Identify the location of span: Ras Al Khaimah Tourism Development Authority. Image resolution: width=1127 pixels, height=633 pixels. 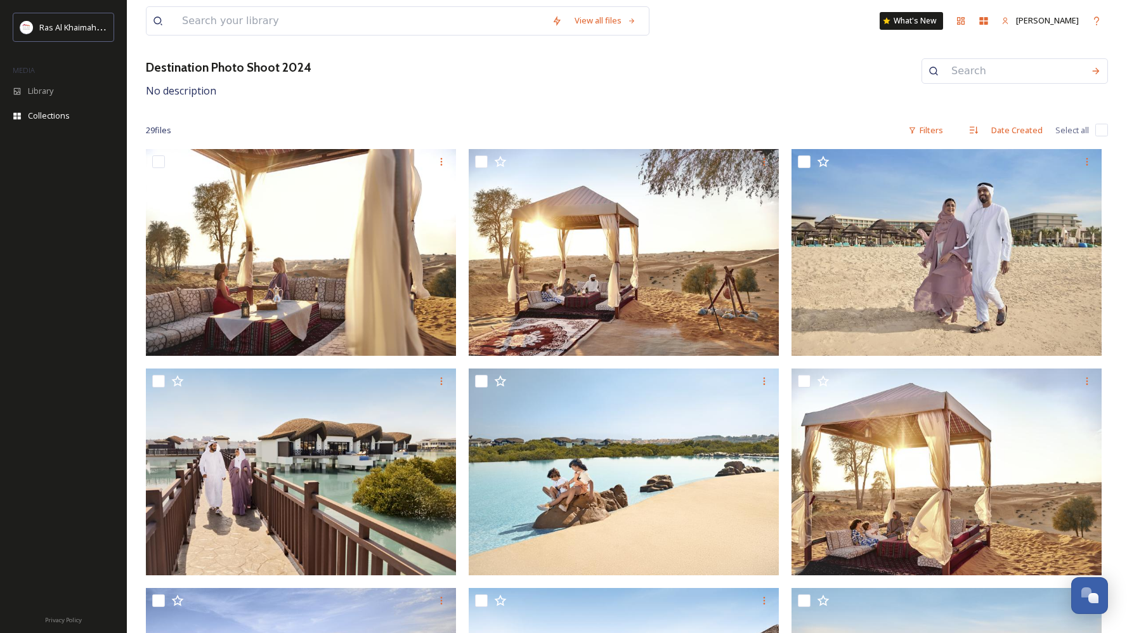
(129, 27).